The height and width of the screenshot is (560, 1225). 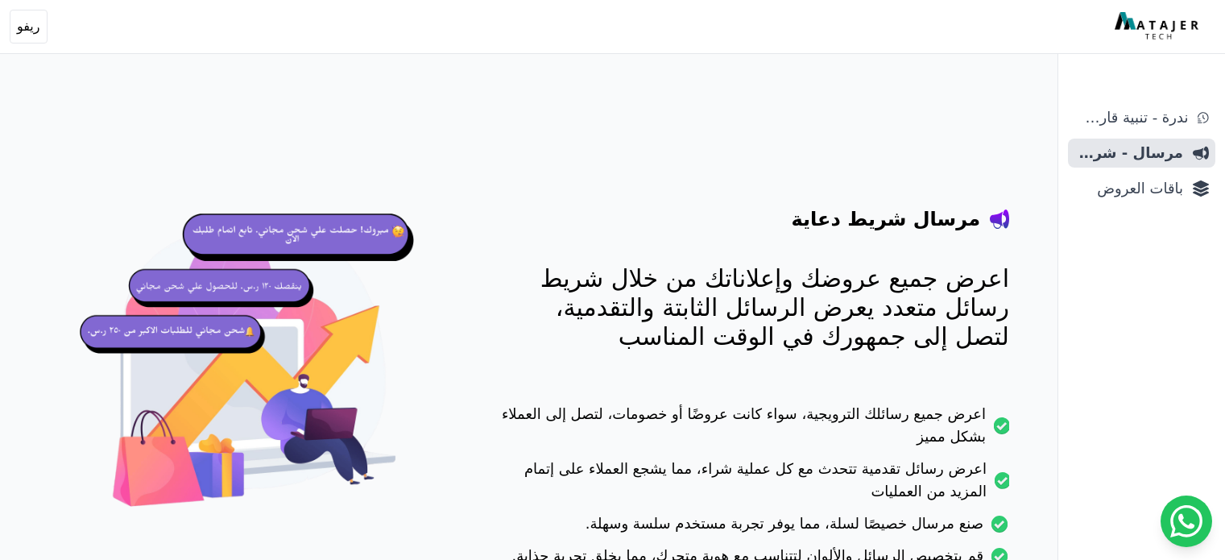 What do you see at coordinates (1158, 27) in the screenshot?
I see `img: MatajerTech Logo` at bounding box center [1158, 27].